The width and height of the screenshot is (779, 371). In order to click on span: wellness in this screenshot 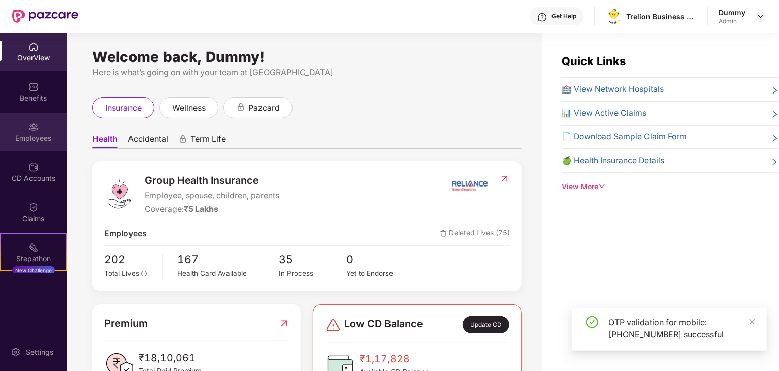, I will do `click(189, 108)`.